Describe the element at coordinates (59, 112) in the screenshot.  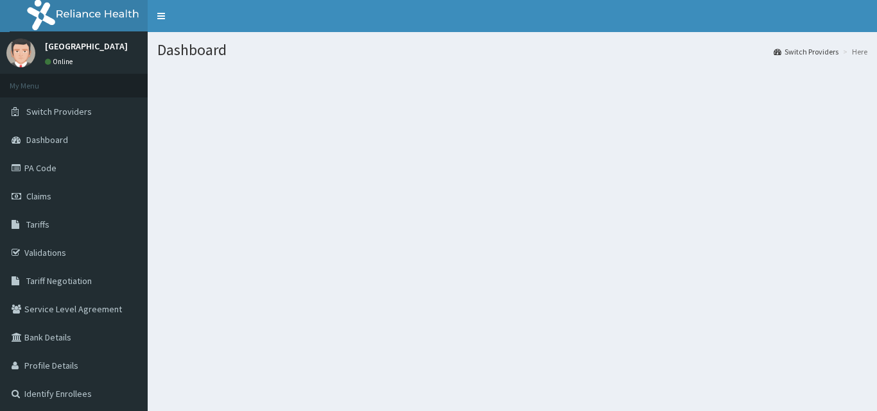
I see `span: Switch Providers` at that location.